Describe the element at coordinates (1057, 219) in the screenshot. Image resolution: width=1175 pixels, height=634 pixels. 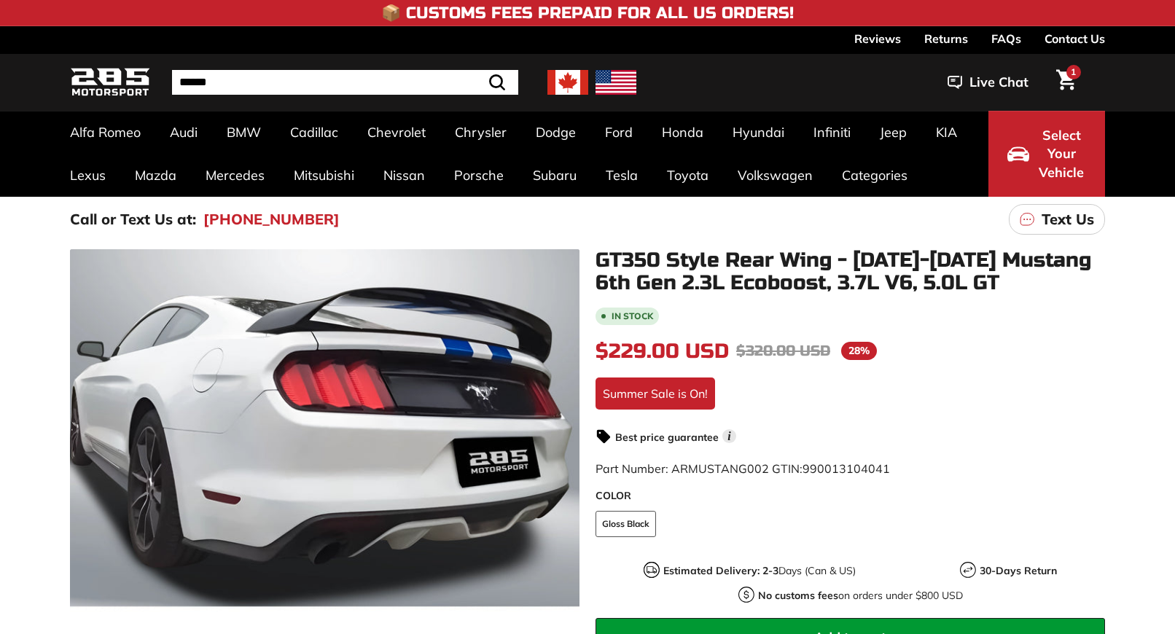
I see `a: Text Us` at that location.